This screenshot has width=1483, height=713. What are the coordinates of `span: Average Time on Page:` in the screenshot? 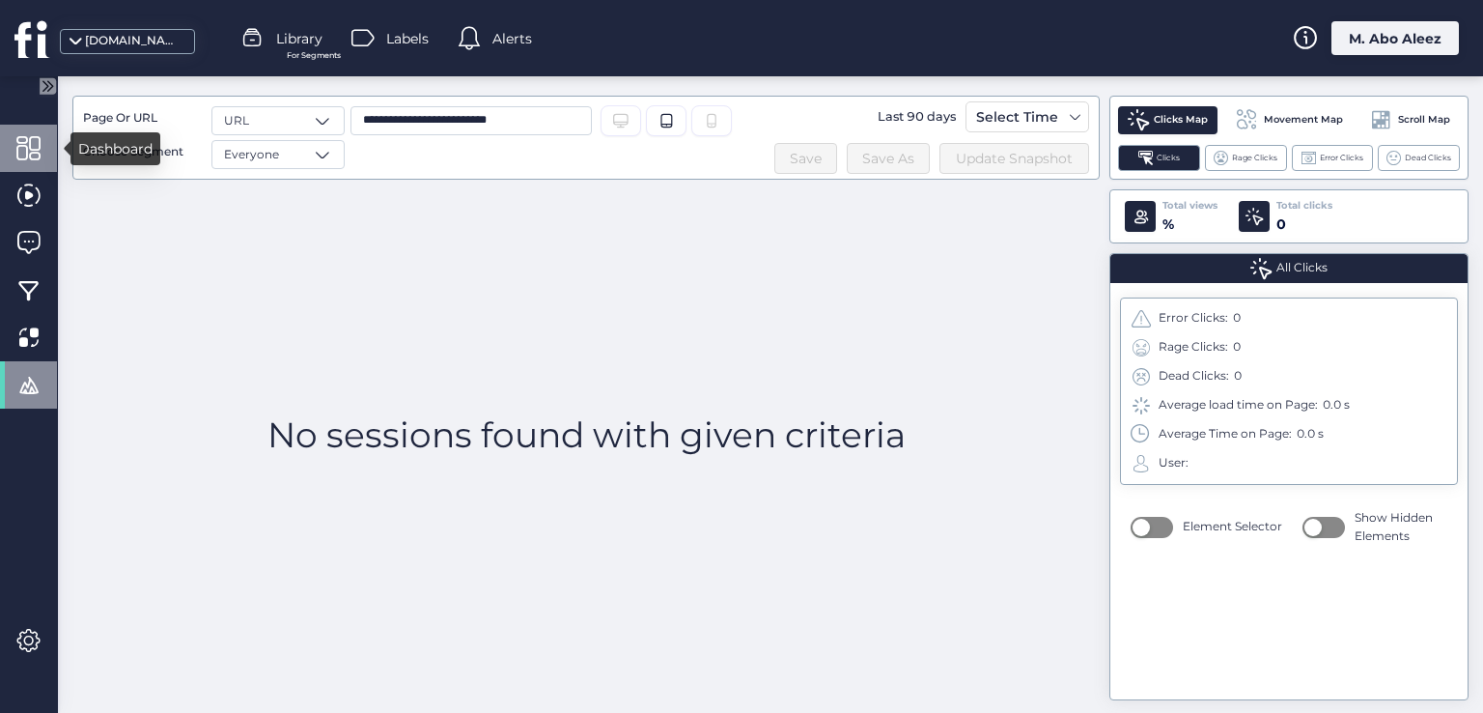 It's located at (1225, 434).